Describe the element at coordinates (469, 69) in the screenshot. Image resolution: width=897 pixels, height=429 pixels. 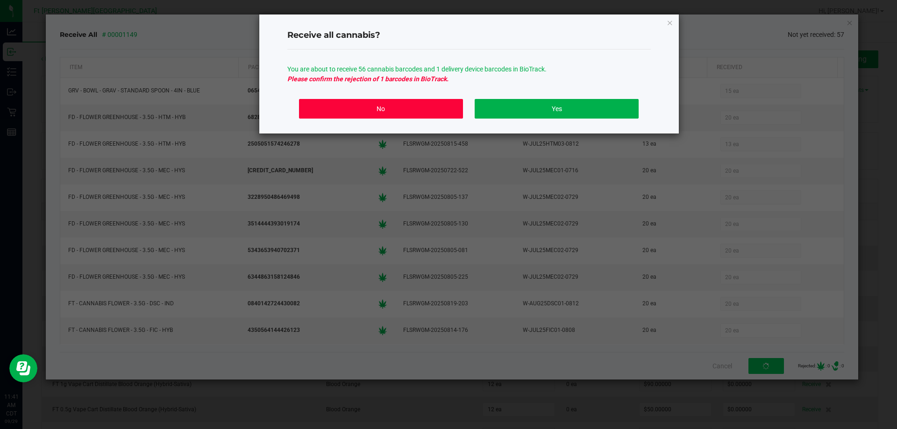
I see `p: You are about to receive 56 cannabis barcodes and 1 delivery device barcodes in BioTrack.` at that location.